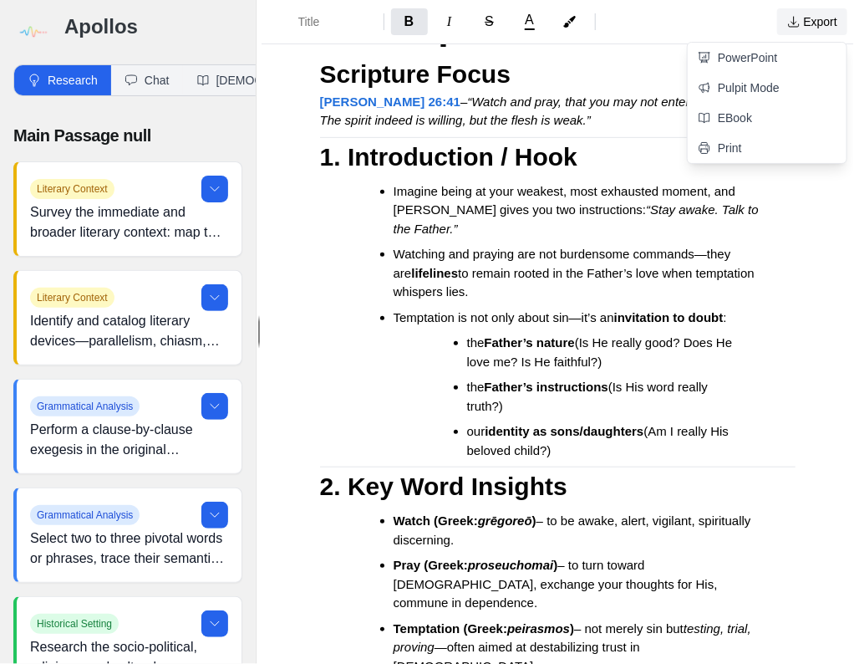 The width and height of the screenshot is (854, 664). What do you see at coordinates (813, 22) in the screenshot?
I see `button: Export` at bounding box center [813, 22].